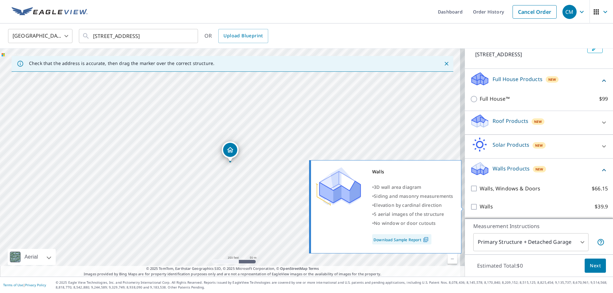 This screenshot has width=613, height=293. What do you see at coordinates (35, 285) in the screenshot?
I see `a: Privacy Policy` at bounding box center [35, 285].